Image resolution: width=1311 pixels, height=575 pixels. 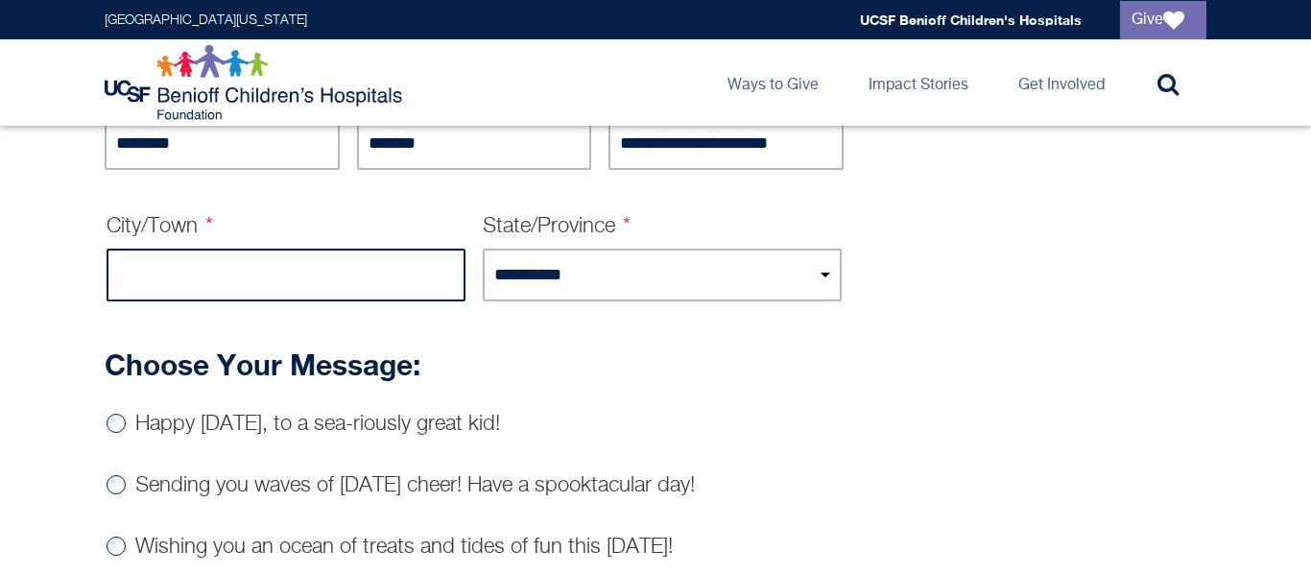 I want to click on a: Impact Stories, so click(x=918, y=83).